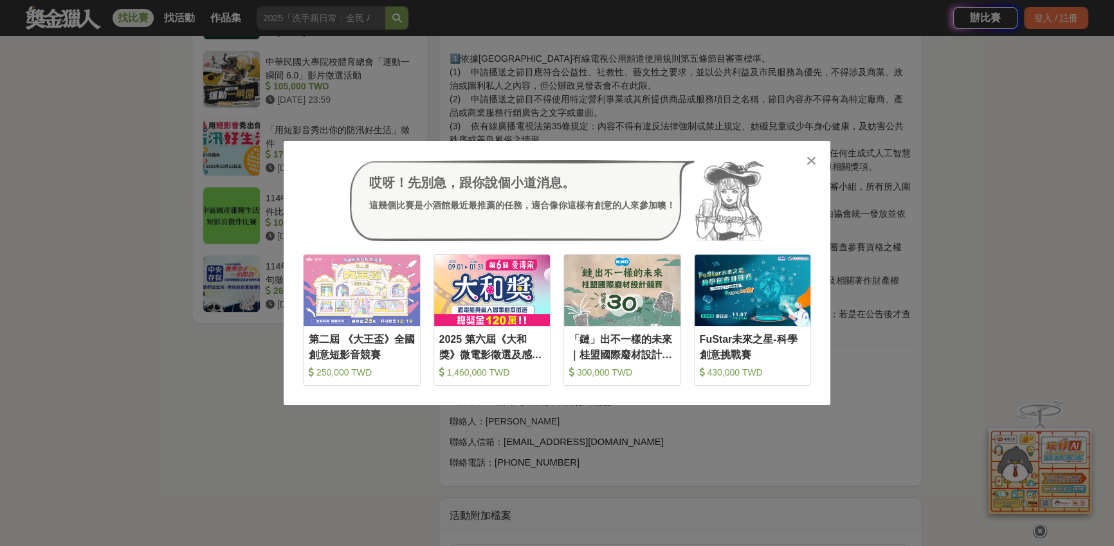 This screenshot has height=546, width=1114. Describe the element at coordinates (752, 372) in the screenshot. I see `div: 430,000 TWD` at that location.